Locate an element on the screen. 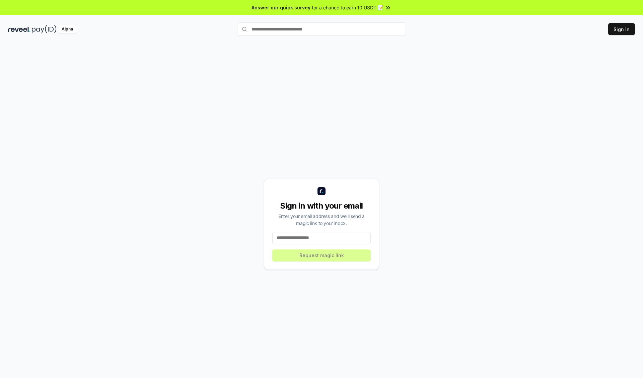 The image size is (643, 378). span: for a chance to earn 10 USDT 📝 is located at coordinates (348, 7).